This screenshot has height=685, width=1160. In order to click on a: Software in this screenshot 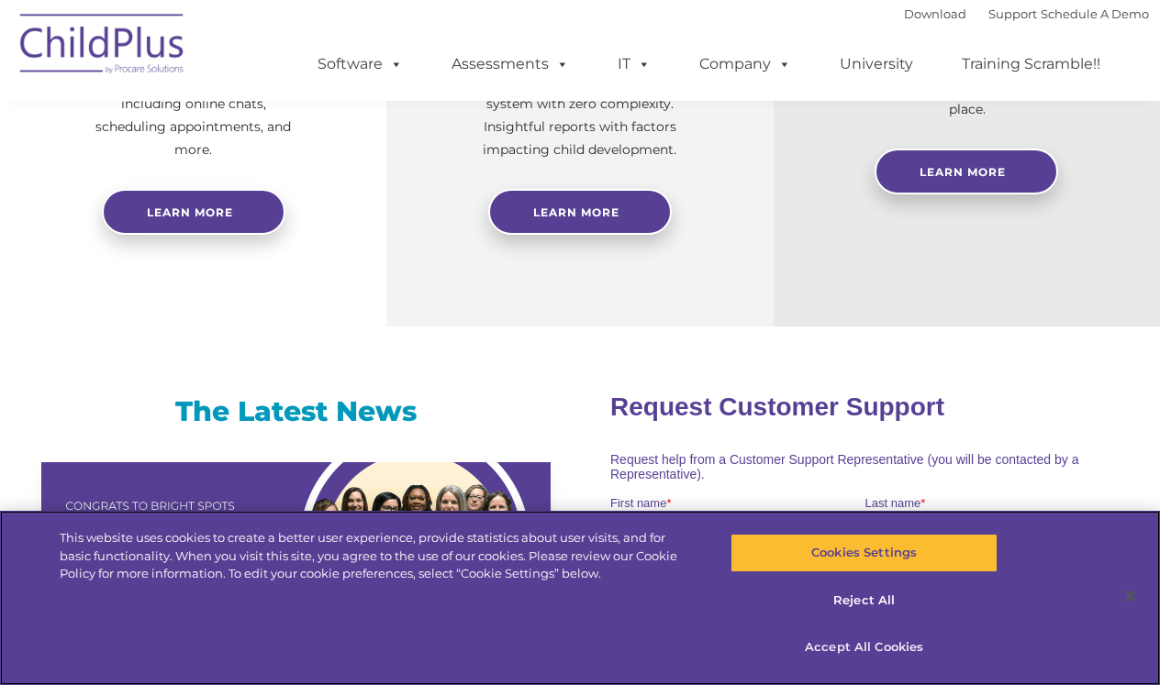, I will do `click(360, 64)`.